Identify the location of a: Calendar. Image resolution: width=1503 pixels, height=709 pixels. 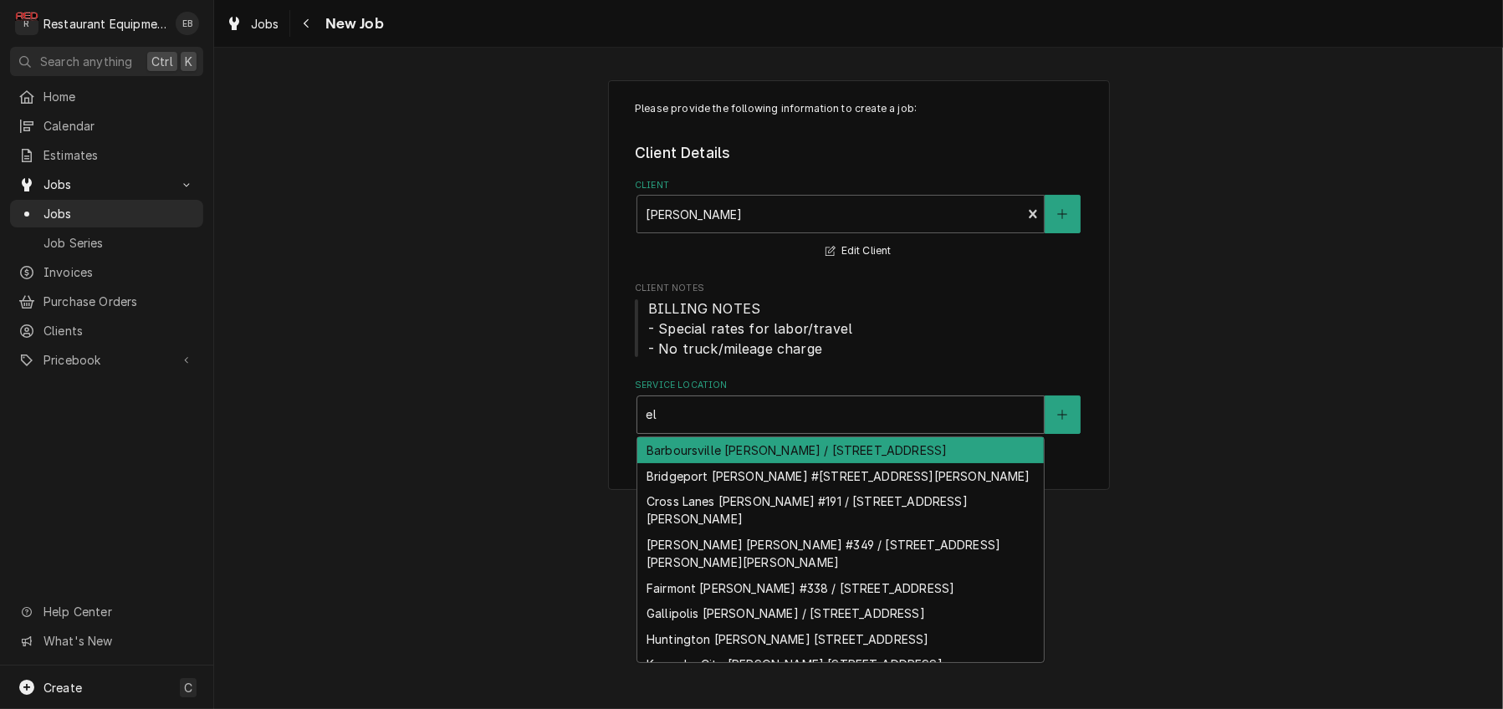
(106, 125).